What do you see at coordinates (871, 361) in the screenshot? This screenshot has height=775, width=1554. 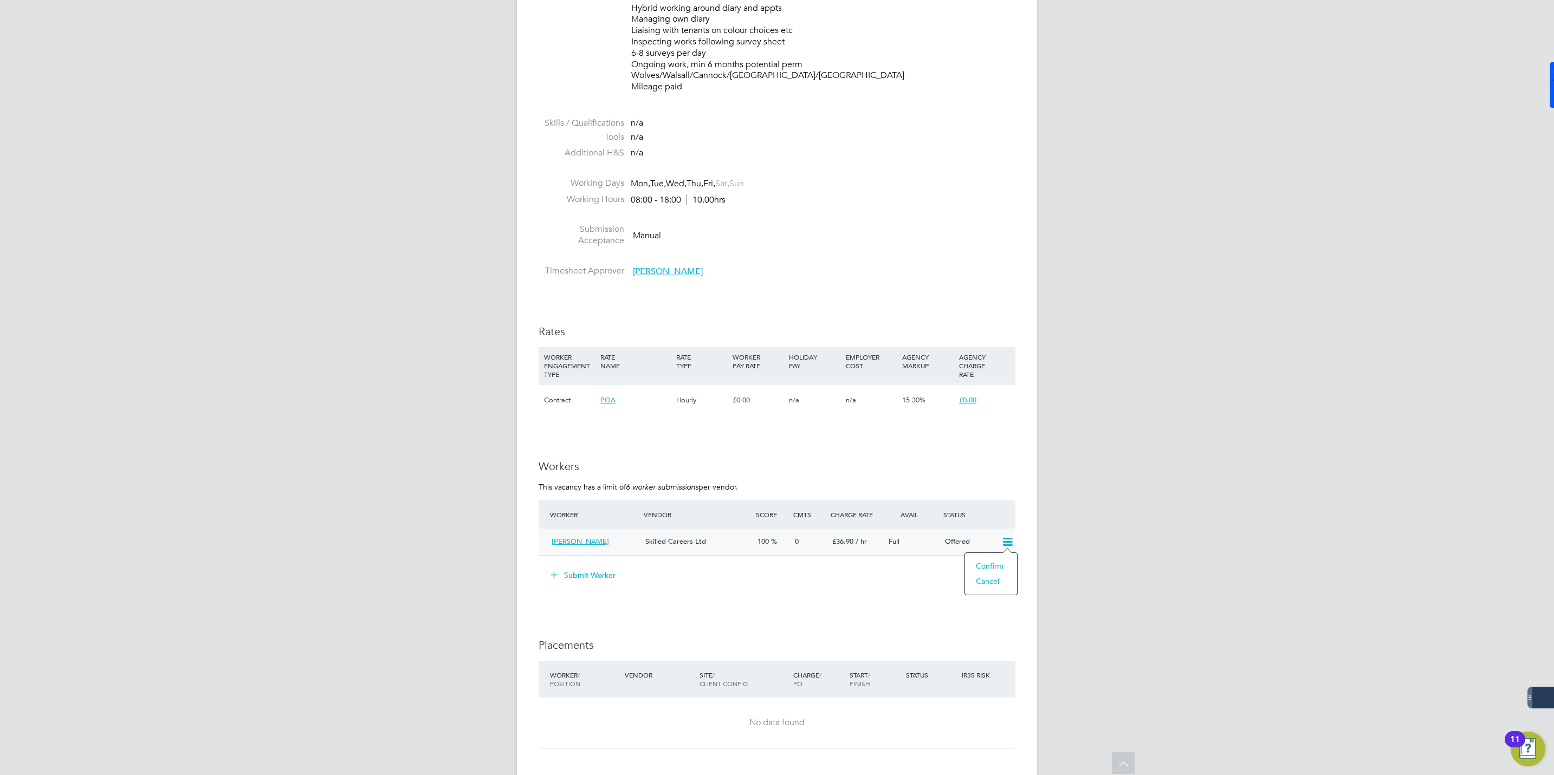 I see `div: EMPLOYER COST` at bounding box center [871, 361].